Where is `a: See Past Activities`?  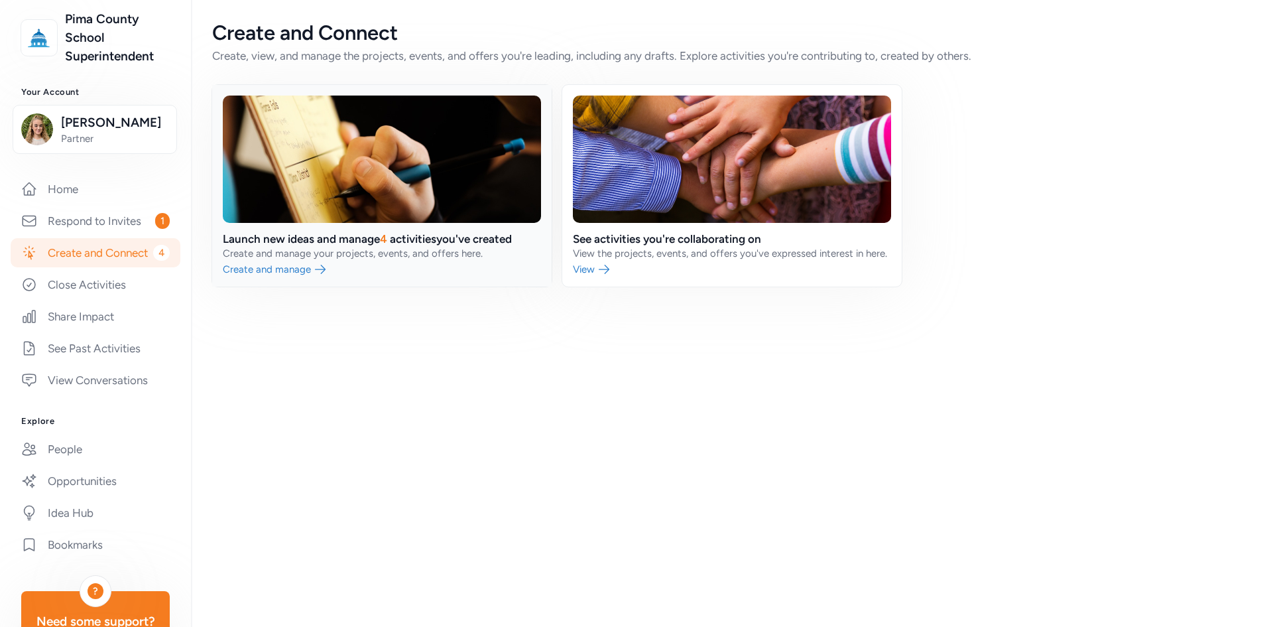
a: See Past Activities is located at coordinates (95, 348).